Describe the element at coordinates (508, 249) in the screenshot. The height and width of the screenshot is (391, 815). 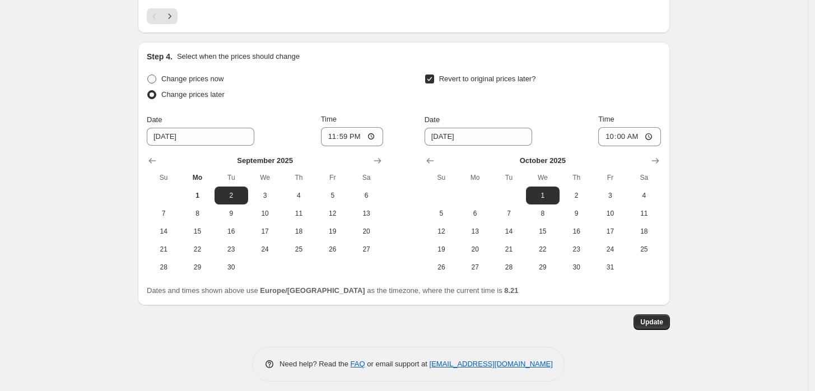
I see `button: Tuesday October 21 2025` at that location.